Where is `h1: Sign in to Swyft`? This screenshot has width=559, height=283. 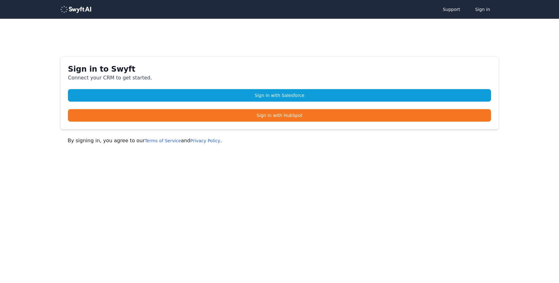
h1: Sign in to Swyft is located at coordinates (279, 69).